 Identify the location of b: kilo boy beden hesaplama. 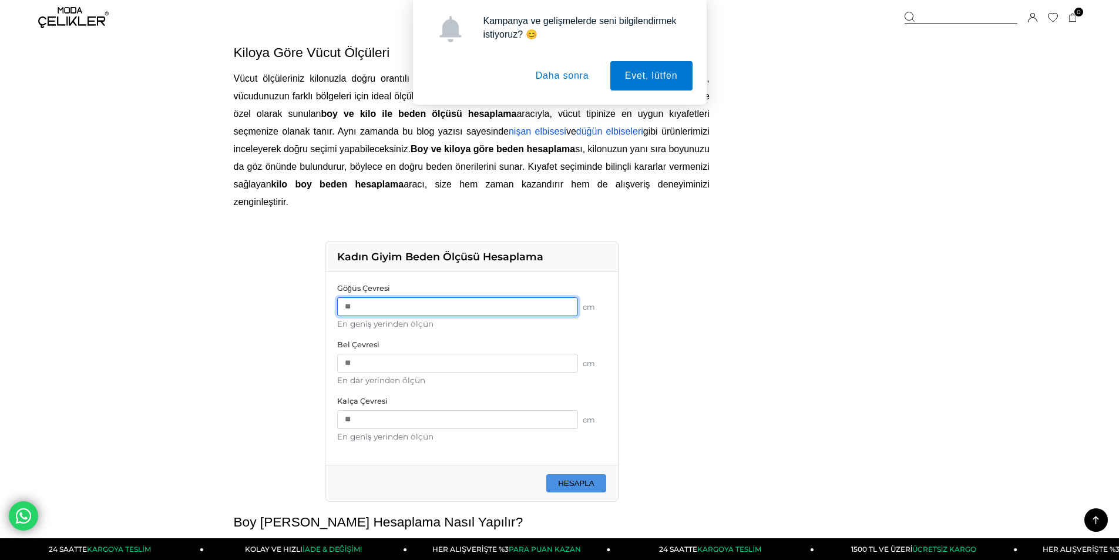
(338, 184).